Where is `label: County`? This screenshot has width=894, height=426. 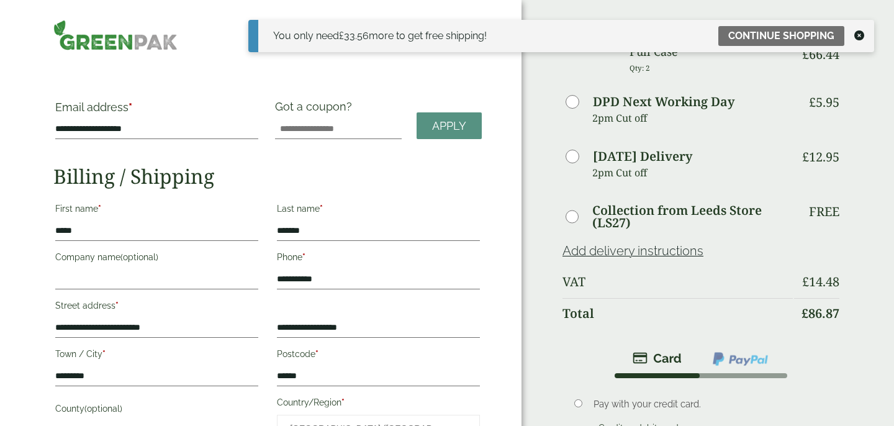
label: County is located at coordinates (156, 410).